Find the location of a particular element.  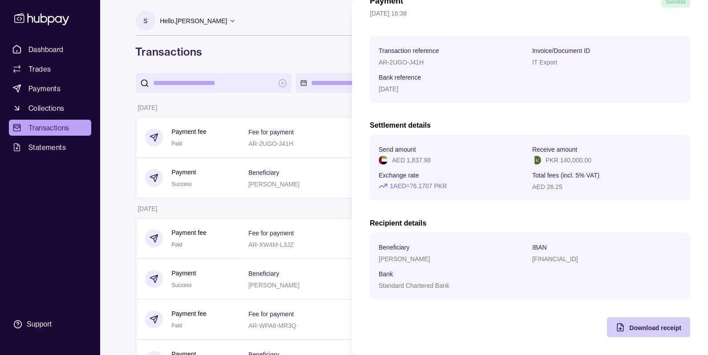

p: Beneficiary is located at coordinates (394, 247).